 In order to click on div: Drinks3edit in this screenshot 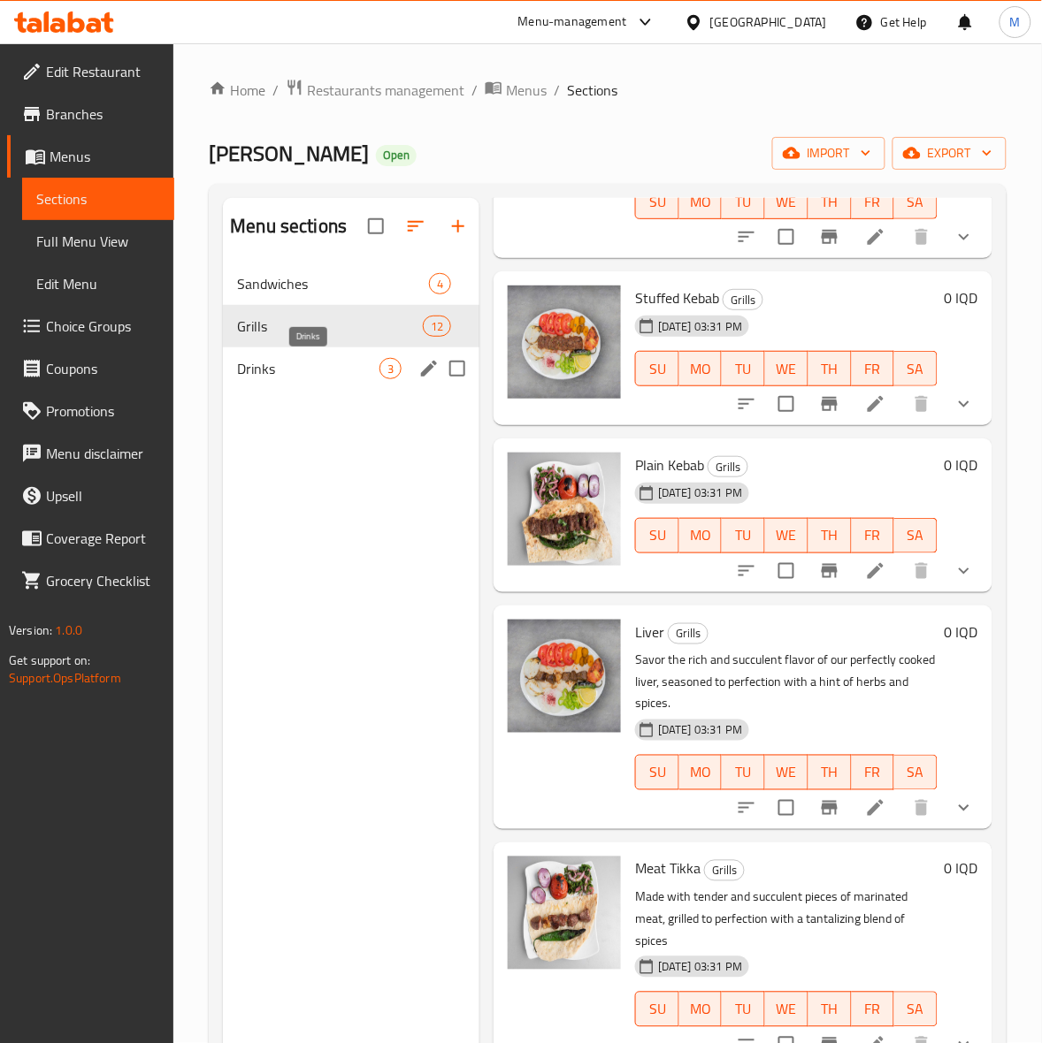, I will do `click(351, 369)`.